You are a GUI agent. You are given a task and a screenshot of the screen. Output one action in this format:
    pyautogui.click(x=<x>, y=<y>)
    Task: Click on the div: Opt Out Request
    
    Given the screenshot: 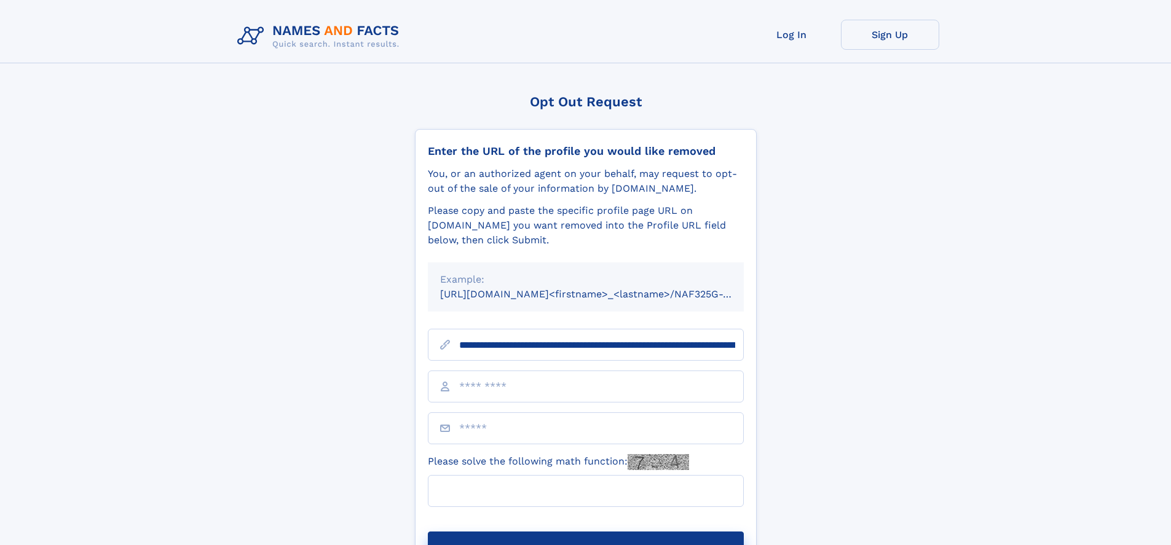 What is the action you would take?
    pyautogui.click(x=586, y=101)
    